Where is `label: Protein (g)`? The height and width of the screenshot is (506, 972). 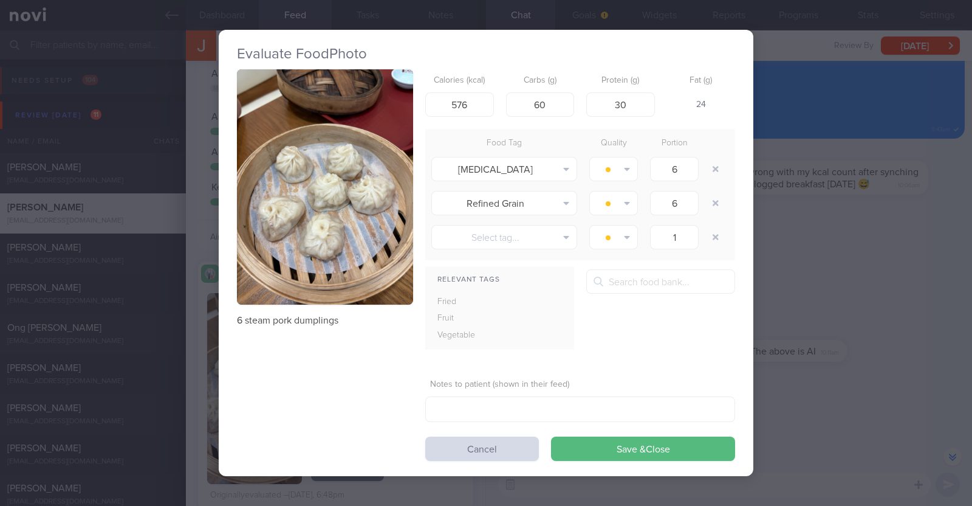
label: Protein (g) is located at coordinates (621, 81).